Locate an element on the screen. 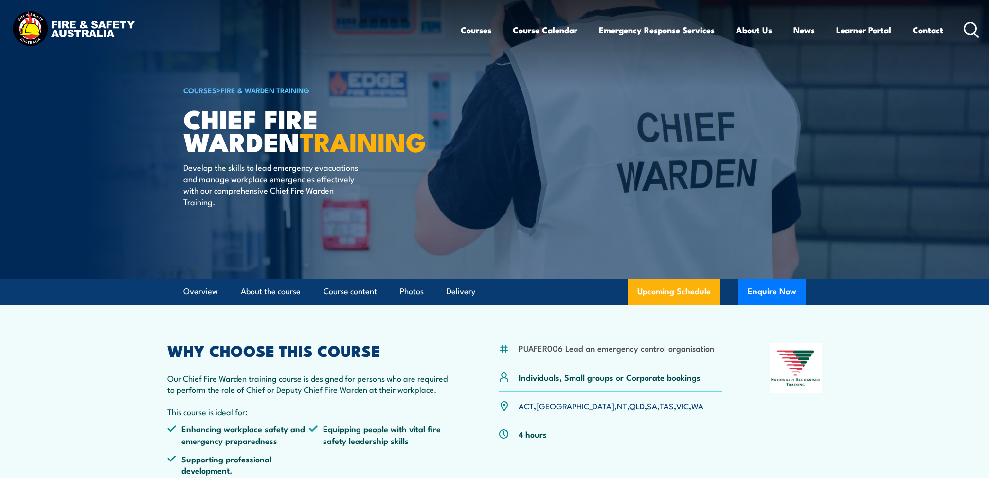  li: Enhancing workplace safety and emergency preparedness is located at coordinates (238, 434).